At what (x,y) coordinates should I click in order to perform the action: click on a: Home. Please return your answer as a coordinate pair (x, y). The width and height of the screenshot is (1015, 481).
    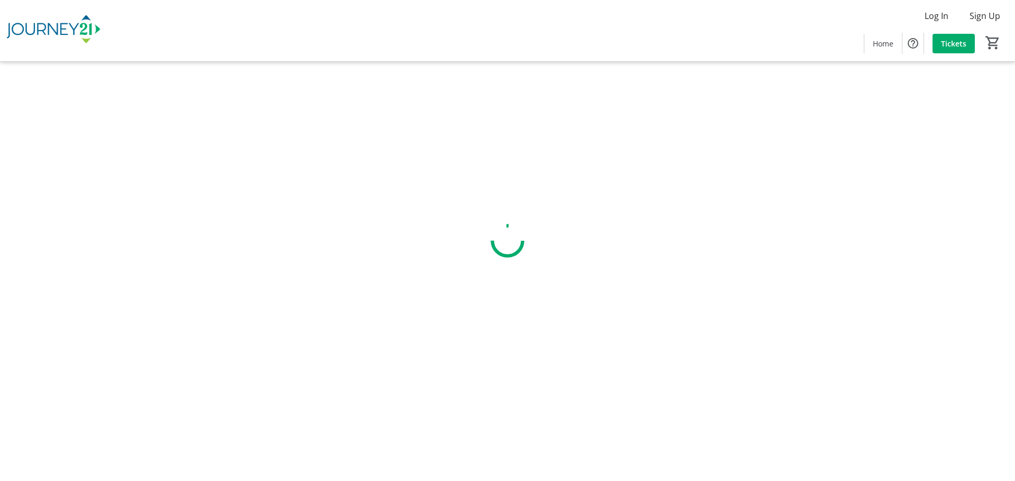
    Looking at the image, I should click on (882, 43).